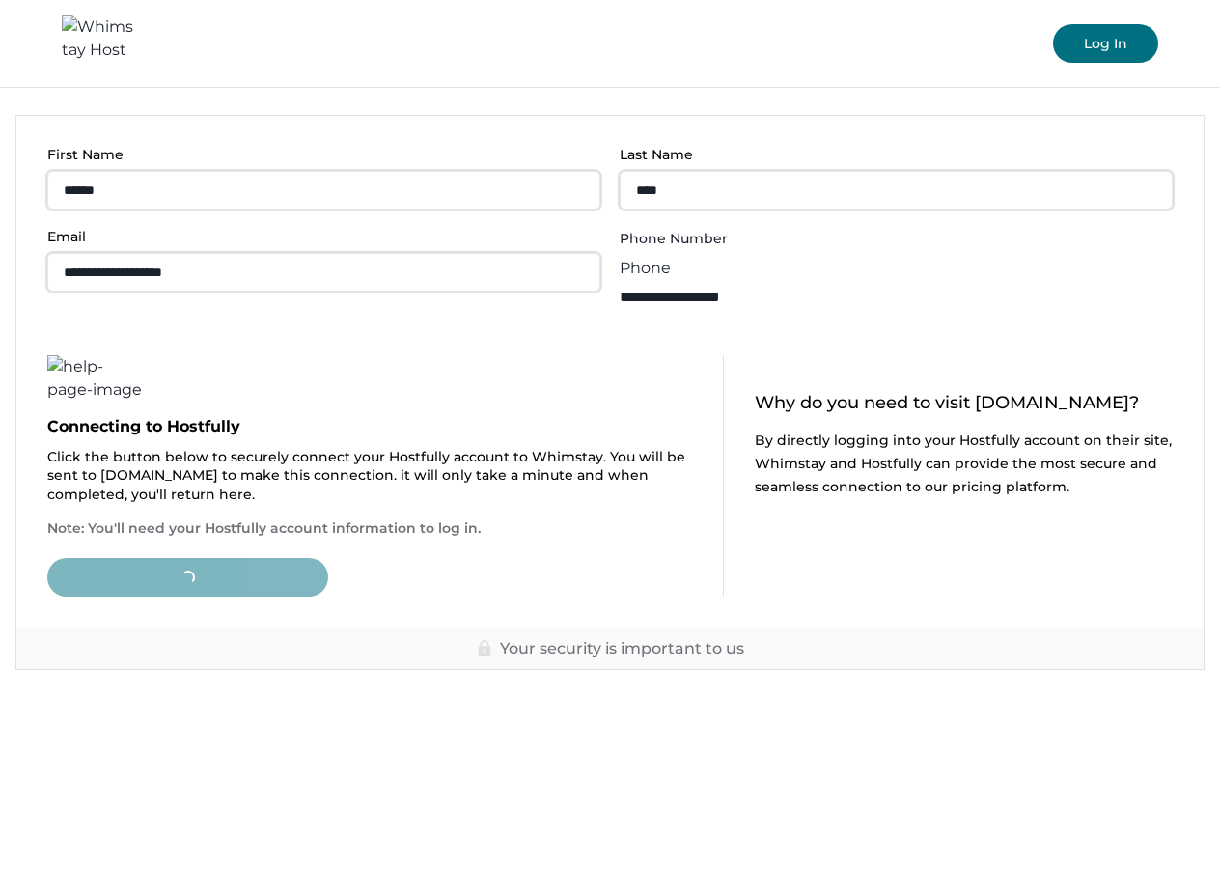 This screenshot has height=894, width=1220. I want to click on p: First Name, so click(318, 154).